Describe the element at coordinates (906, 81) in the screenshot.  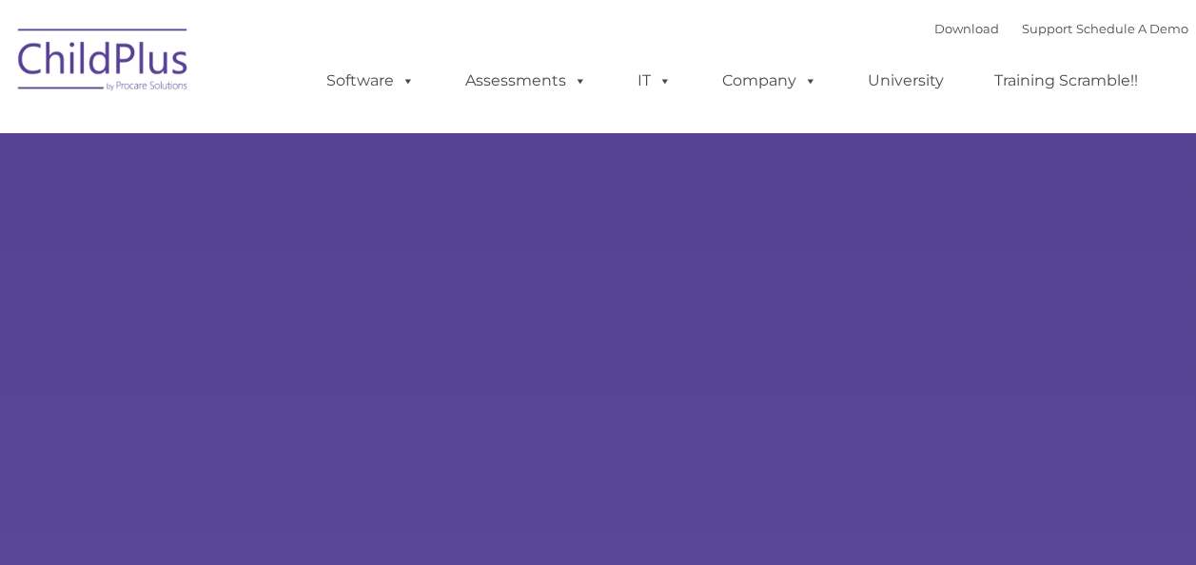
I see `a: University` at that location.